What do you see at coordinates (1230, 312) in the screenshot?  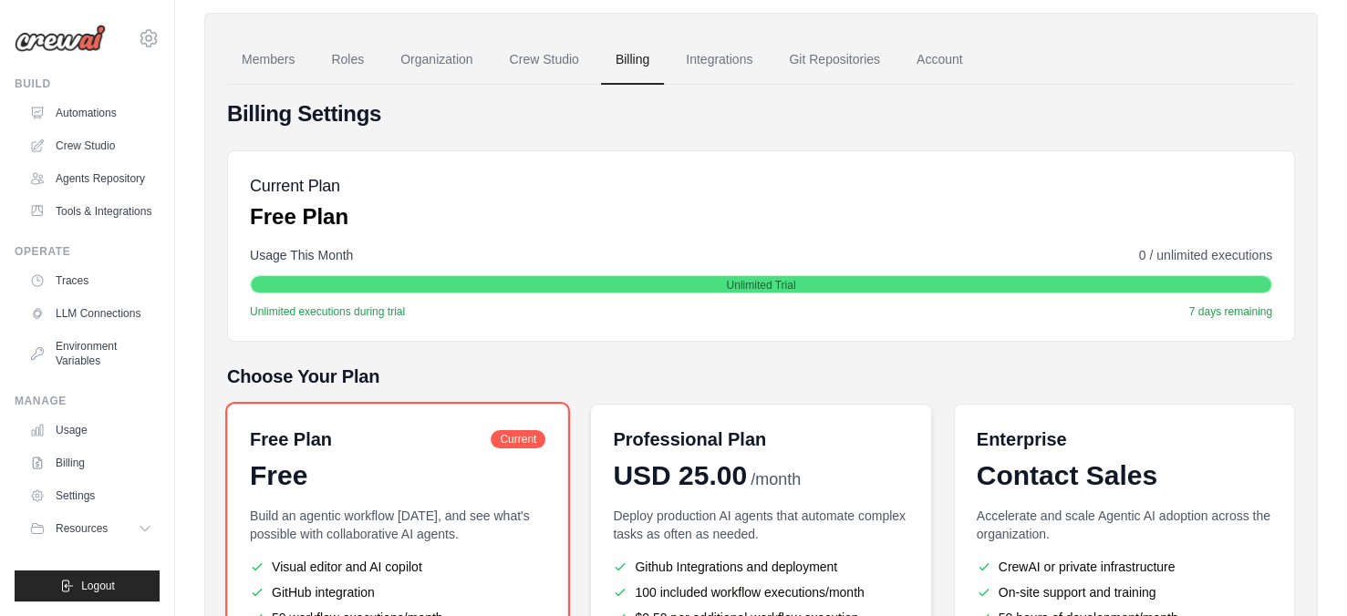 I see `span: 7 days remaining` at bounding box center [1230, 312].